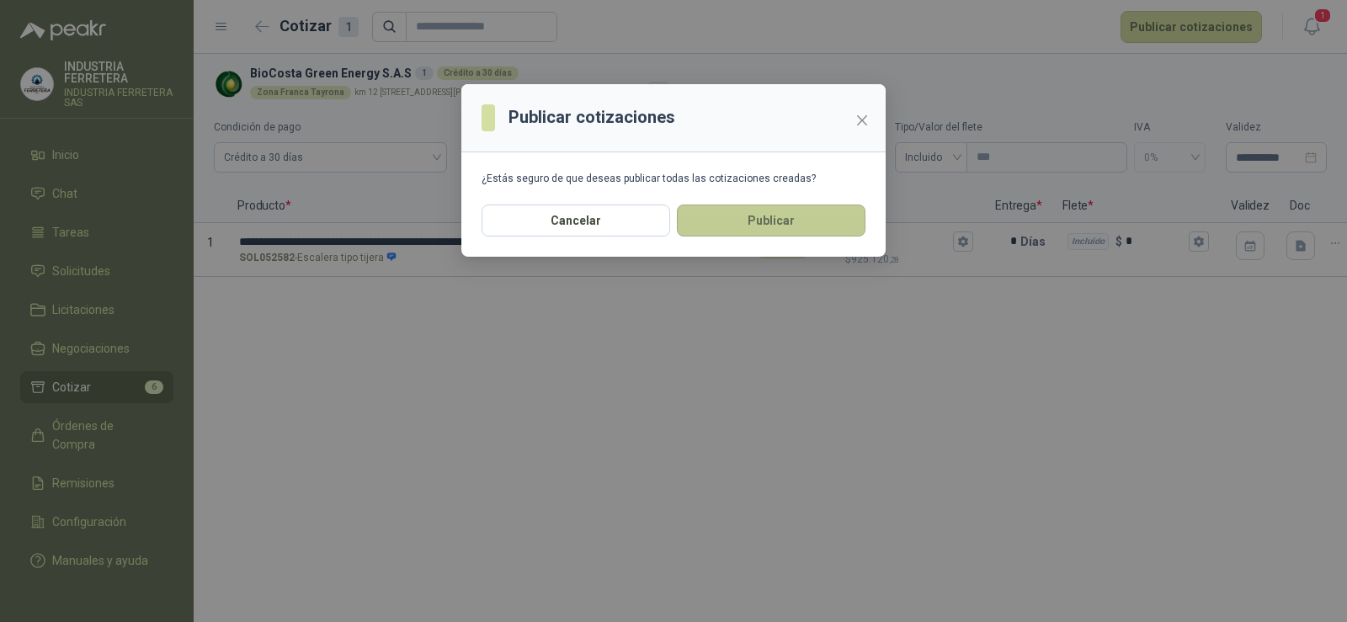 This screenshot has height=622, width=1347. Describe the element at coordinates (862, 120) in the screenshot. I see `button: Close` at that location.